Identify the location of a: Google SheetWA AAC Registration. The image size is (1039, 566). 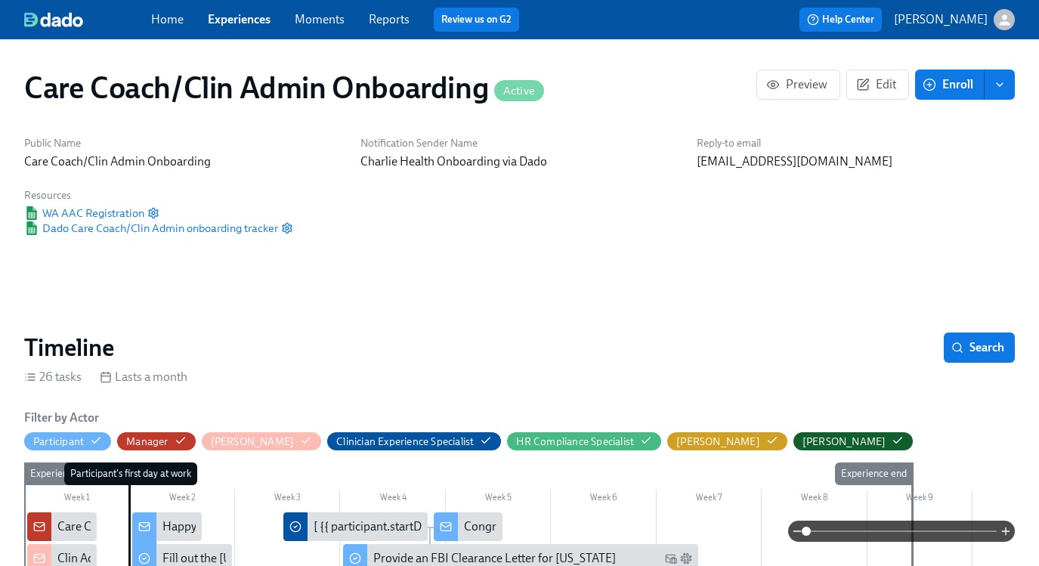
(84, 213).